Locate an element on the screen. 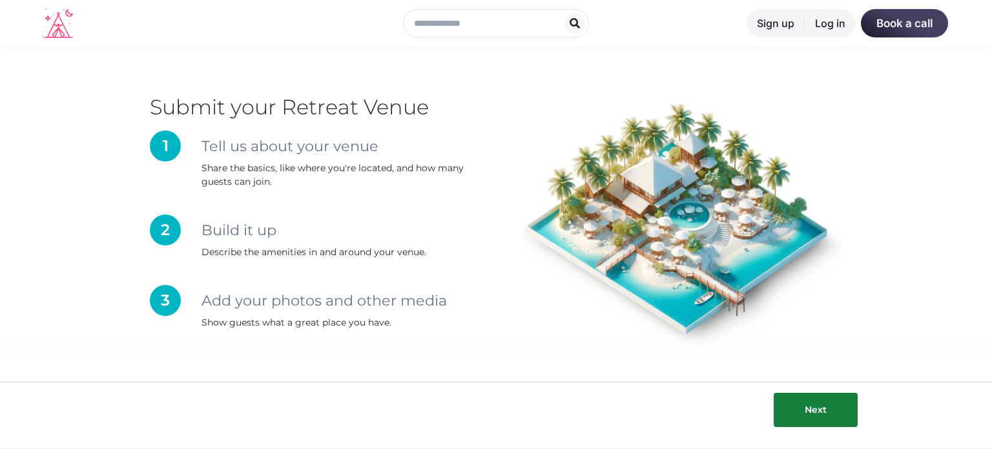 This screenshot has width=992, height=449. h1: Submit your Retreat Venue is located at coordinates (323, 107).